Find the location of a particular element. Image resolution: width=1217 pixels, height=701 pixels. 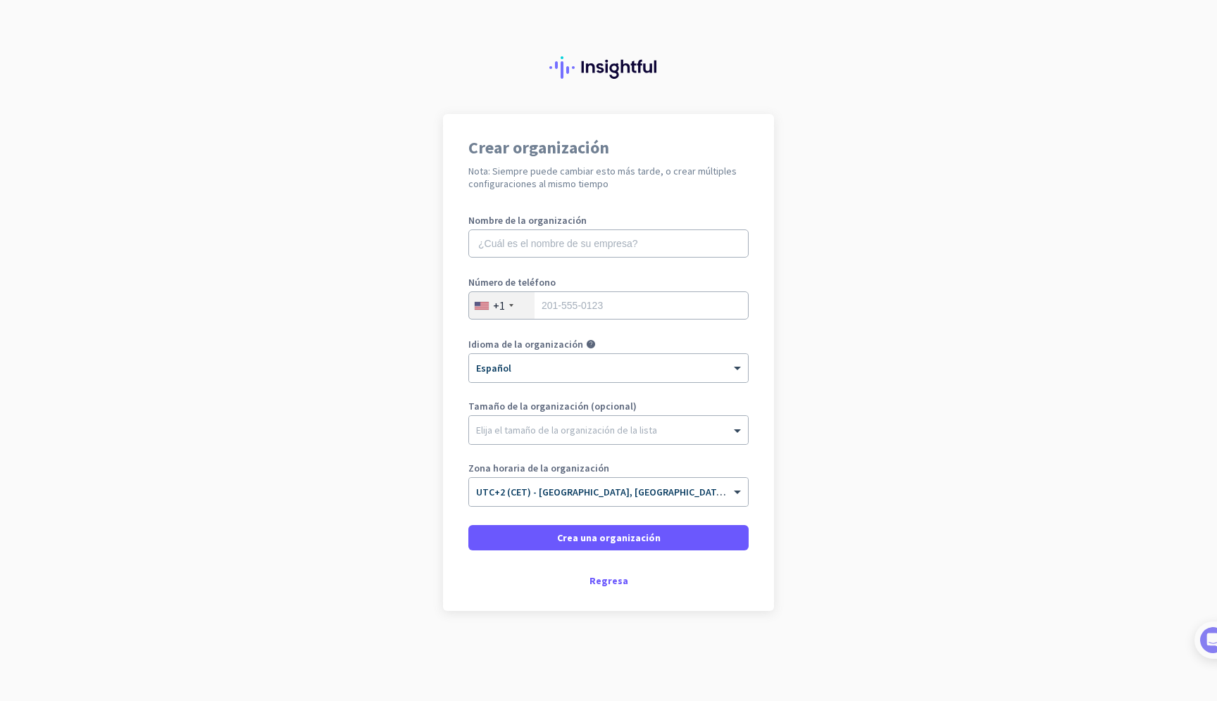

input: ¿Cuál es el nombre de su empresa? is located at coordinates (608, 244).